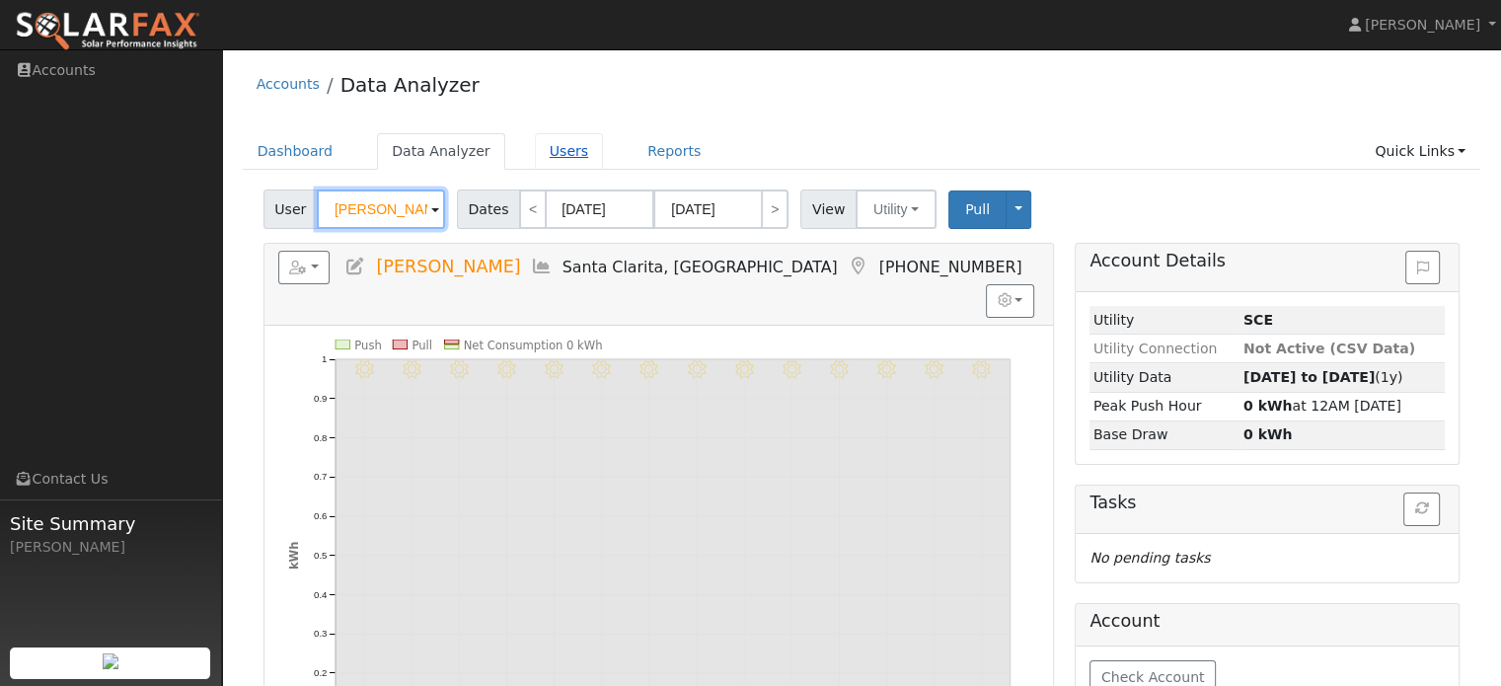 The height and width of the screenshot is (686, 1501). I want to click on a: Users, so click(569, 151).